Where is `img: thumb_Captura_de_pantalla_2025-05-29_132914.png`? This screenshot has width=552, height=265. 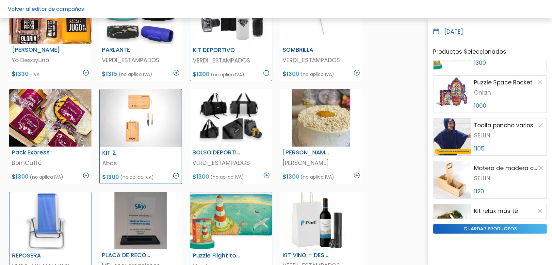 img: thumb_Captura_de_pantalla_2025-05-29_132914.png is located at coordinates (231, 118).